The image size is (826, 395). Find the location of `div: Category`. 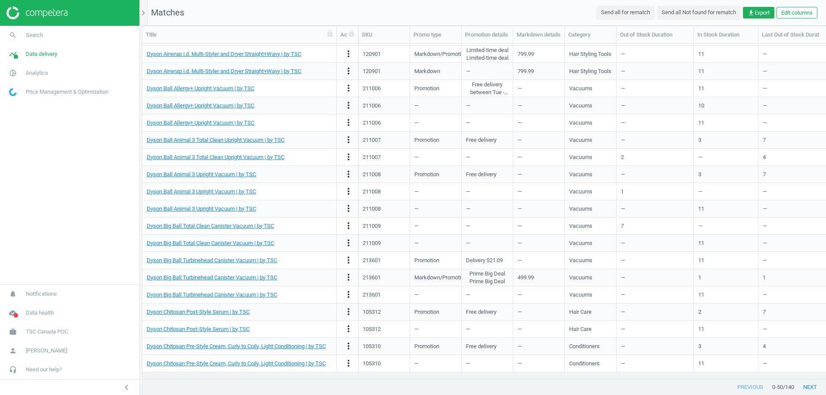

div: Category is located at coordinates (590, 35).